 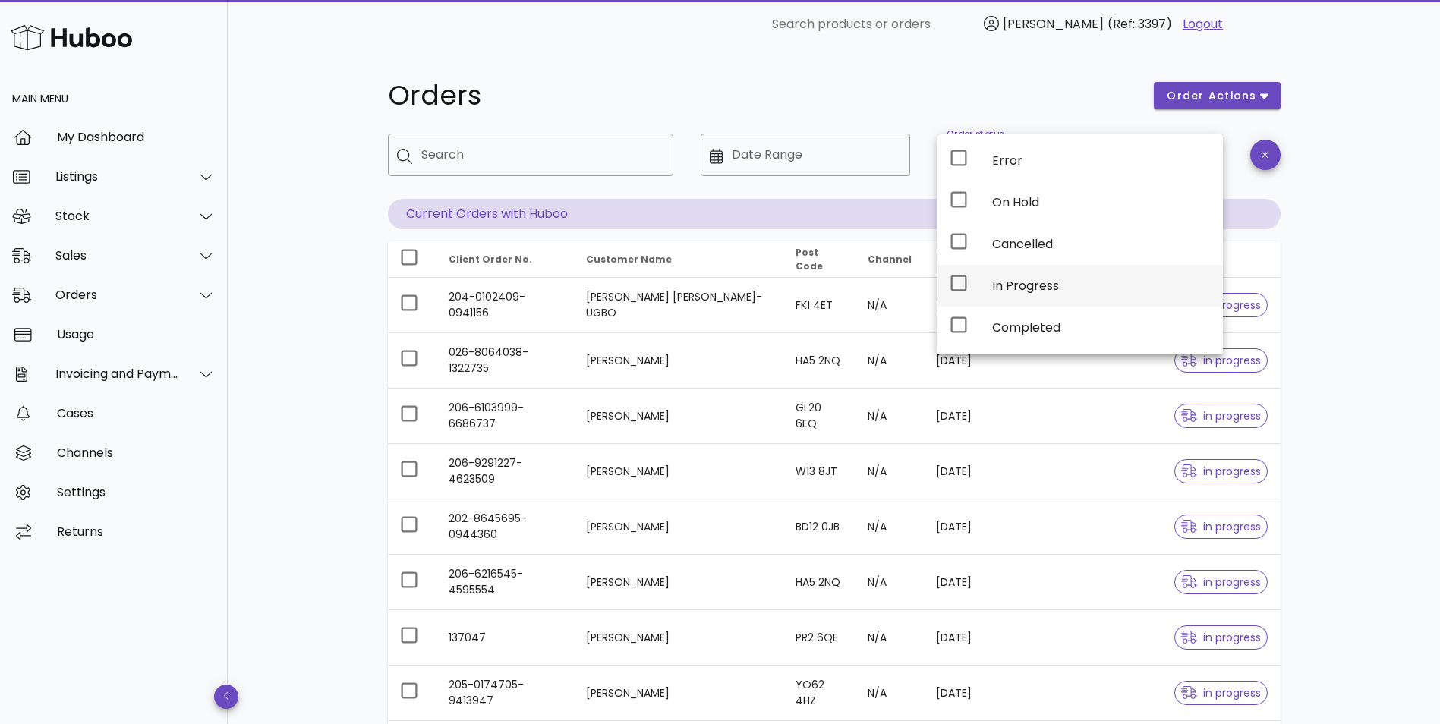 I want to click on div: Completed, so click(x=1101, y=327).